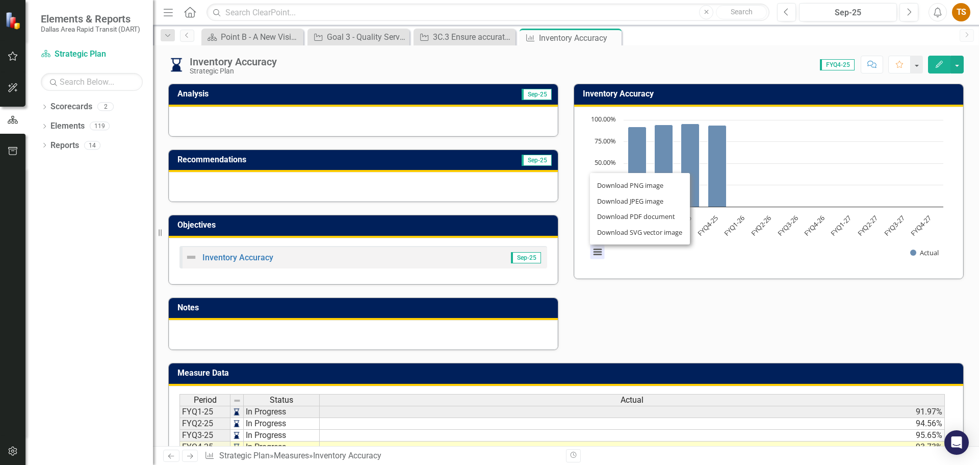  Describe the element at coordinates (920, 225) in the screenshot. I see `text: FYQ4-27` at that location.